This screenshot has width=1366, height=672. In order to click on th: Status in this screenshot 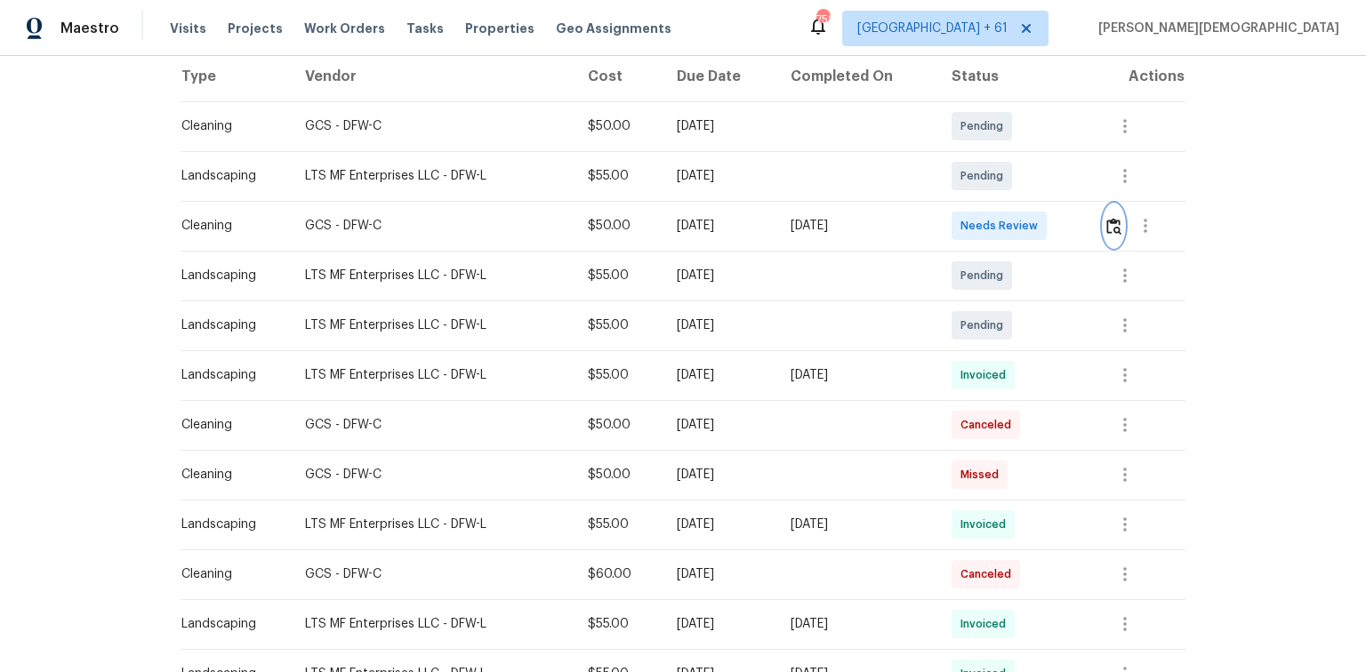, I will do `click(1013, 76)`.